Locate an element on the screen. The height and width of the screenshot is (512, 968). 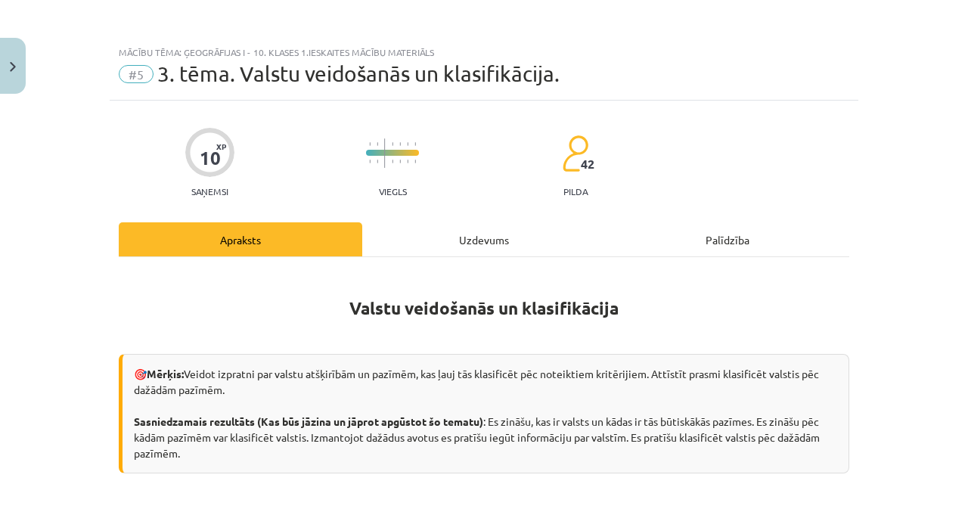
p: pilda is located at coordinates (575, 191).